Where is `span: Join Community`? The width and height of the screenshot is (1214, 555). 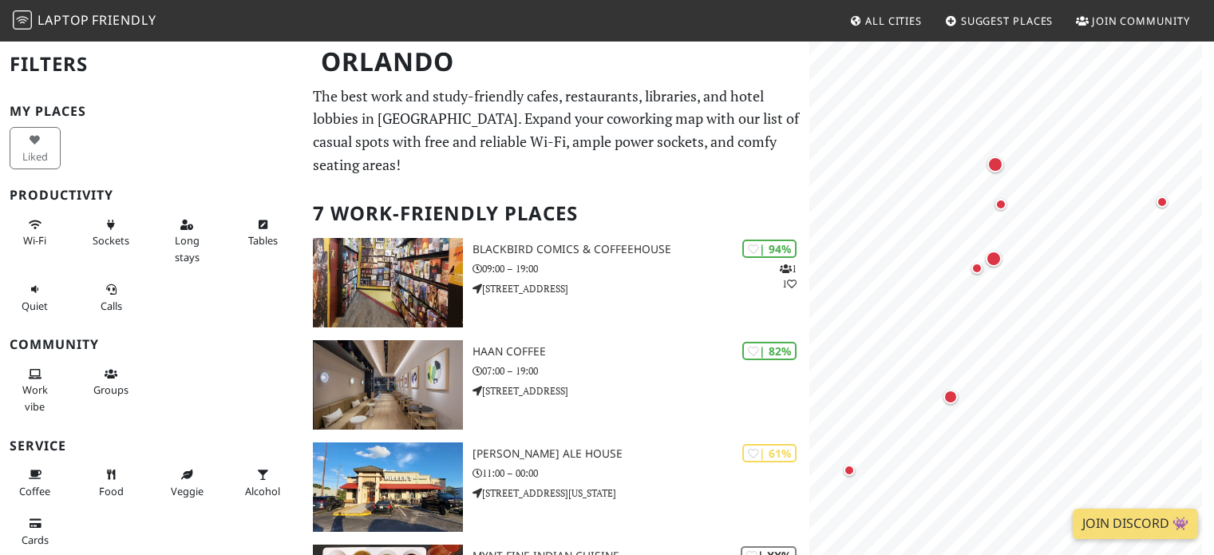
span: Join Community is located at coordinates (1141, 21).